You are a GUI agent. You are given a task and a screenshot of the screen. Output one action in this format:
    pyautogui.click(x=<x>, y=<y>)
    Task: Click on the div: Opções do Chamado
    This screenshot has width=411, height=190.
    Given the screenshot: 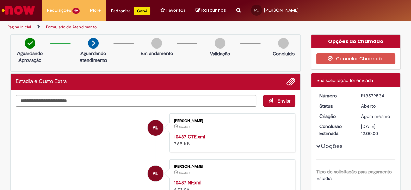 What is the action you would take?
    pyautogui.click(x=356, y=41)
    